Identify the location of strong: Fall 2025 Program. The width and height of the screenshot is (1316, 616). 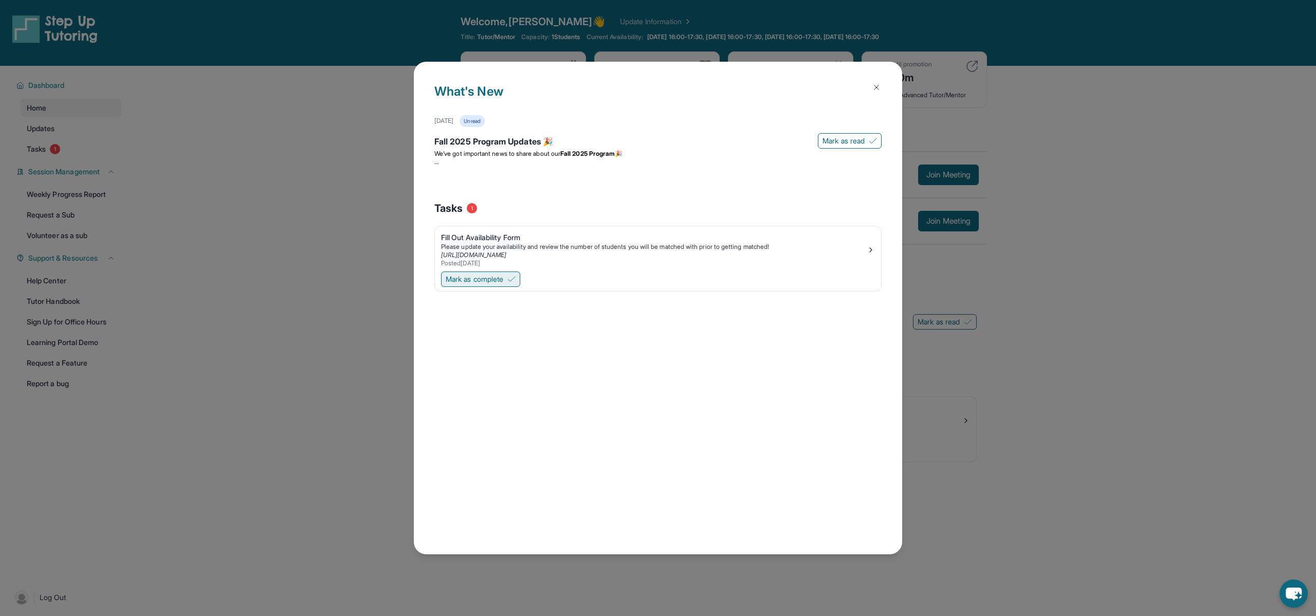
(587, 153).